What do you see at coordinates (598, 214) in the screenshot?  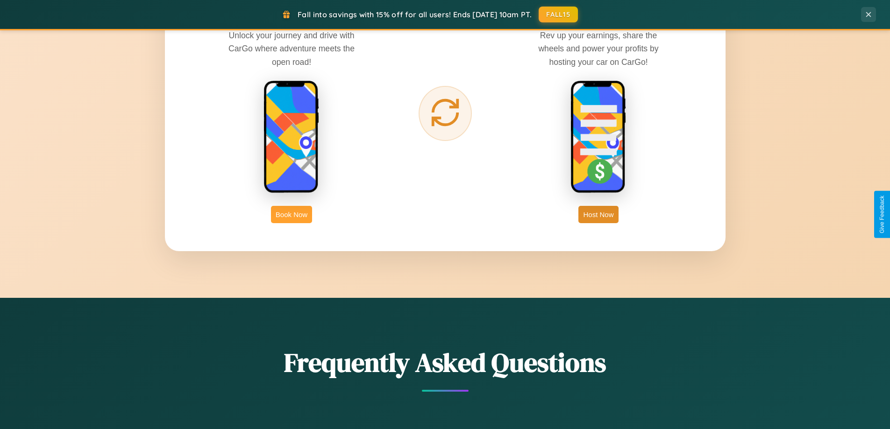 I see `button: Host Now` at bounding box center [598, 214].